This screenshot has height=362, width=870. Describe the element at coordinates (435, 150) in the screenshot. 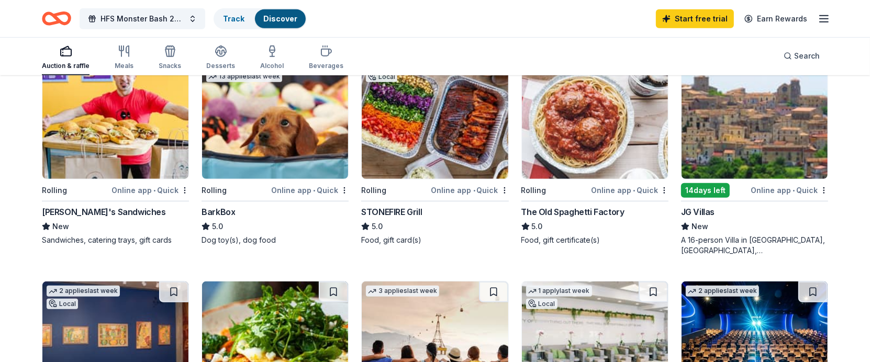

I see `a: Image for STONEFIRE Grill2 applieslast weekLocalRollingOnline app•QuickSTONEFIRE Grill5.0Food, gi...` at that location.